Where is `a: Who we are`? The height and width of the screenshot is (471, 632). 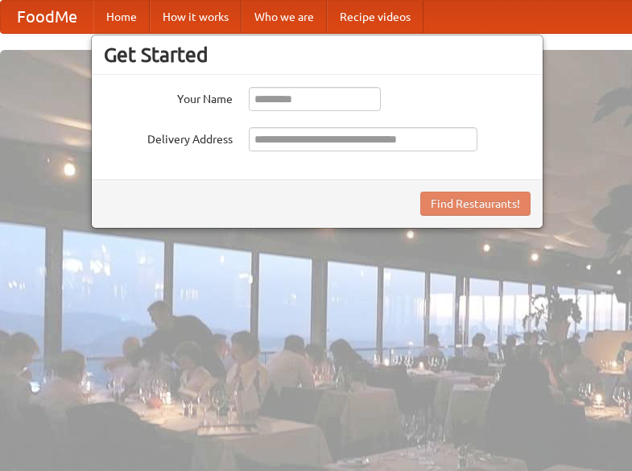
a: Who we are is located at coordinates (284, 17).